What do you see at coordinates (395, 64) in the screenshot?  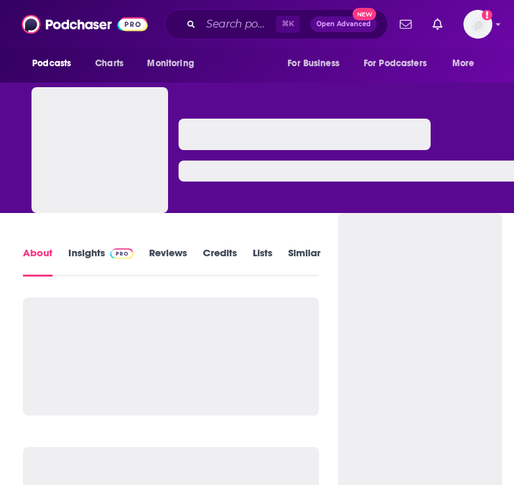 I see `span: For Podcasters` at bounding box center [395, 64].